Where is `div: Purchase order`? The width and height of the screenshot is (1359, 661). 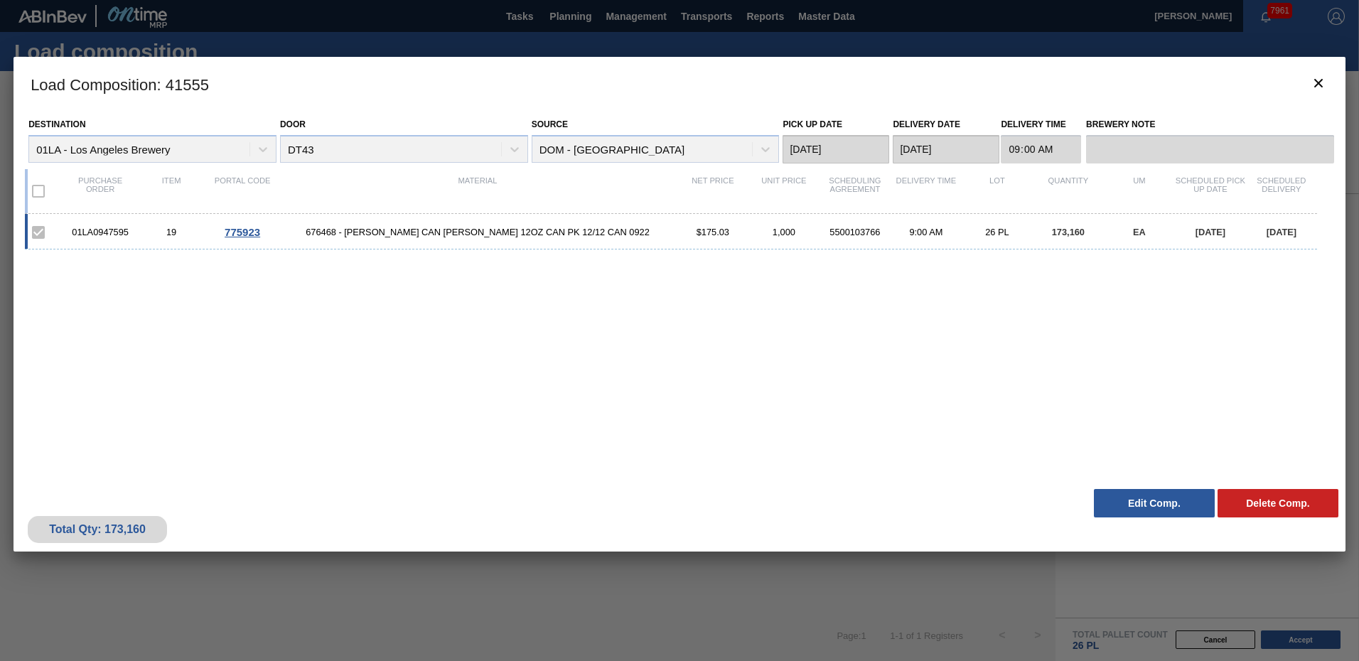 div: Purchase order is located at coordinates (100, 191).